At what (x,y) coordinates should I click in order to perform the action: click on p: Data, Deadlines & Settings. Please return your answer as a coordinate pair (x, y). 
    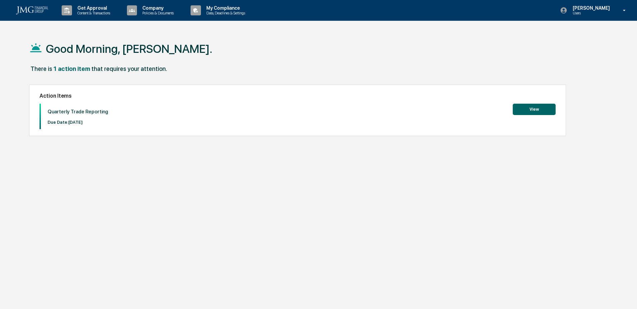
    Looking at the image, I should click on (225, 13).